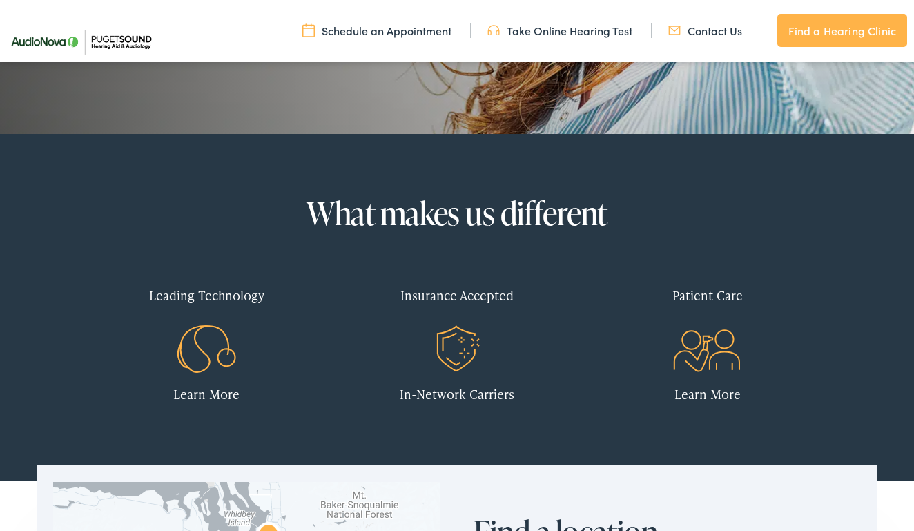 This screenshot has width=914, height=531. Describe the element at coordinates (206, 295) in the screenshot. I see `div: Leading Technology` at that location.